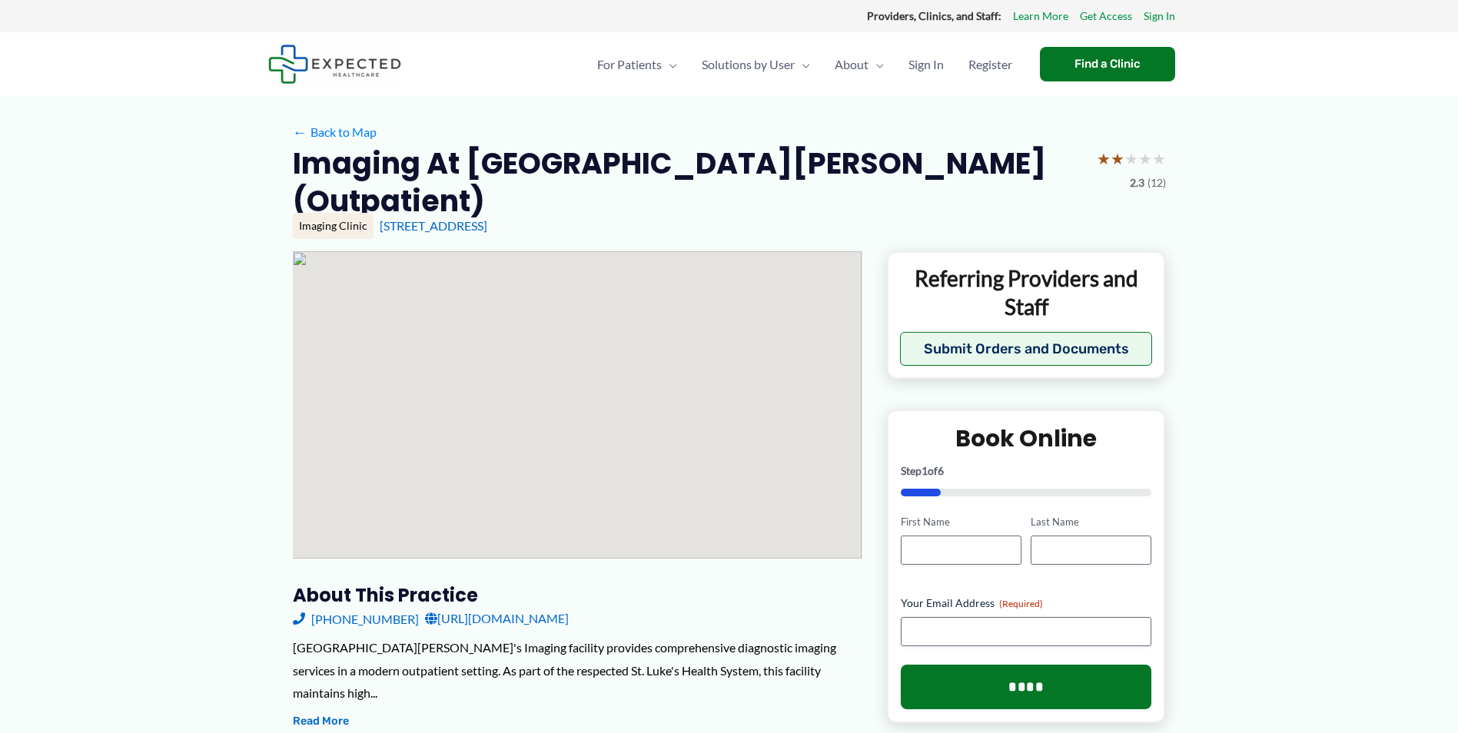 The height and width of the screenshot is (733, 1458). I want to click on button: Submit Orders and Documents, so click(1026, 349).